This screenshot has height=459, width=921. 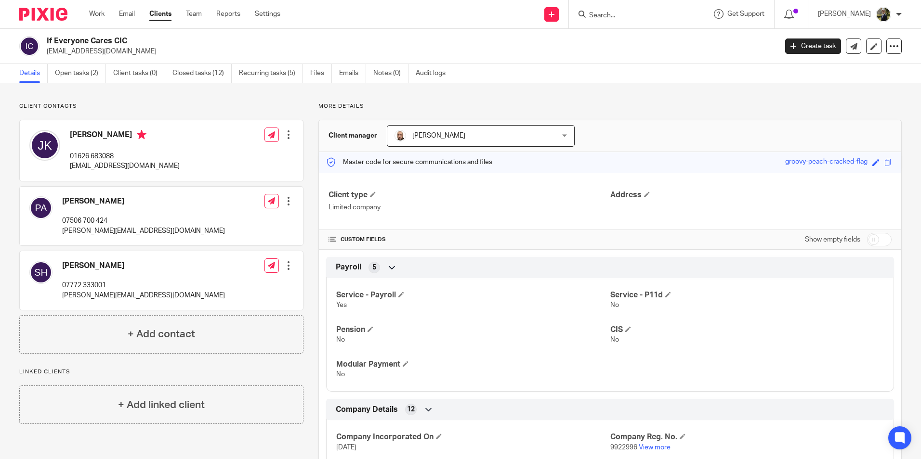 I want to click on a: Work, so click(x=97, y=14).